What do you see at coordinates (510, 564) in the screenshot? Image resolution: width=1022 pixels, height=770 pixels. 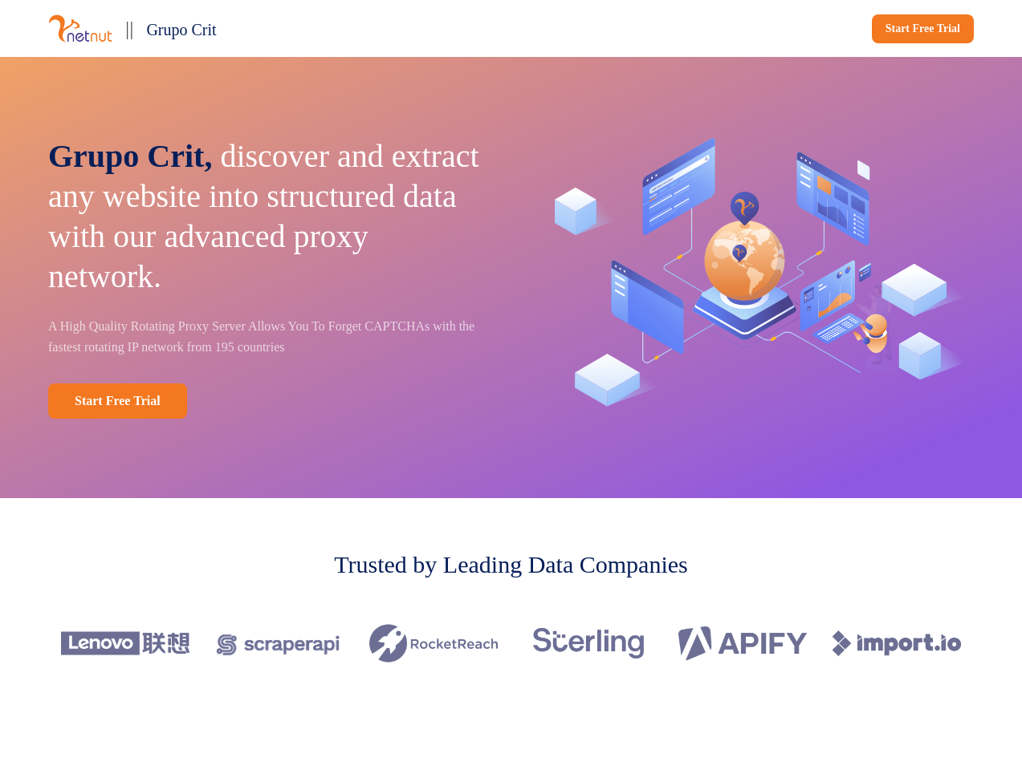 I see `p: Trusted by Leading Data Companies` at bounding box center [510, 564].